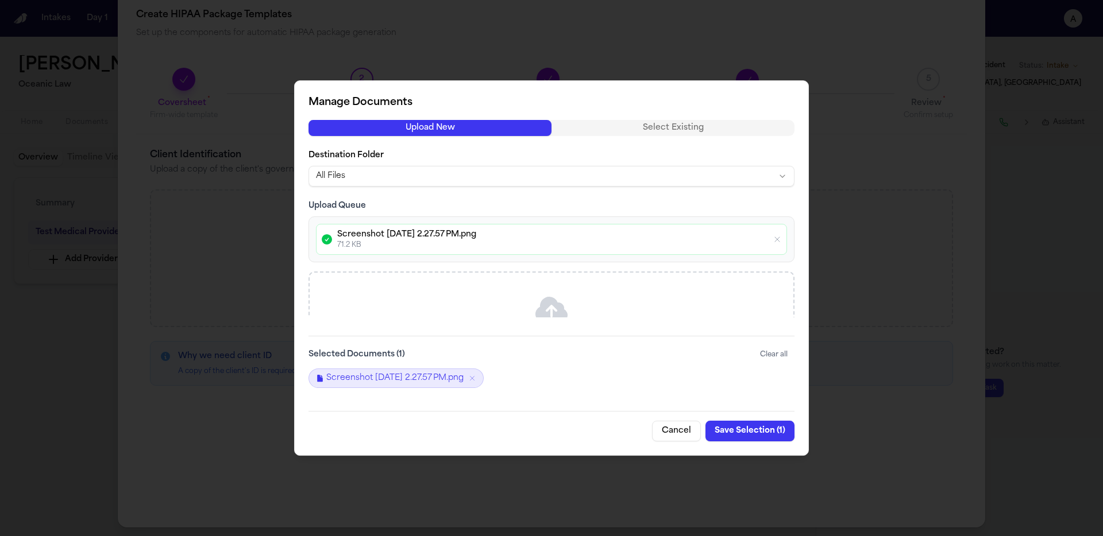  What do you see at coordinates (430, 128) in the screenshot?
I see `button: Upload New` at bounding box center [430, 128].